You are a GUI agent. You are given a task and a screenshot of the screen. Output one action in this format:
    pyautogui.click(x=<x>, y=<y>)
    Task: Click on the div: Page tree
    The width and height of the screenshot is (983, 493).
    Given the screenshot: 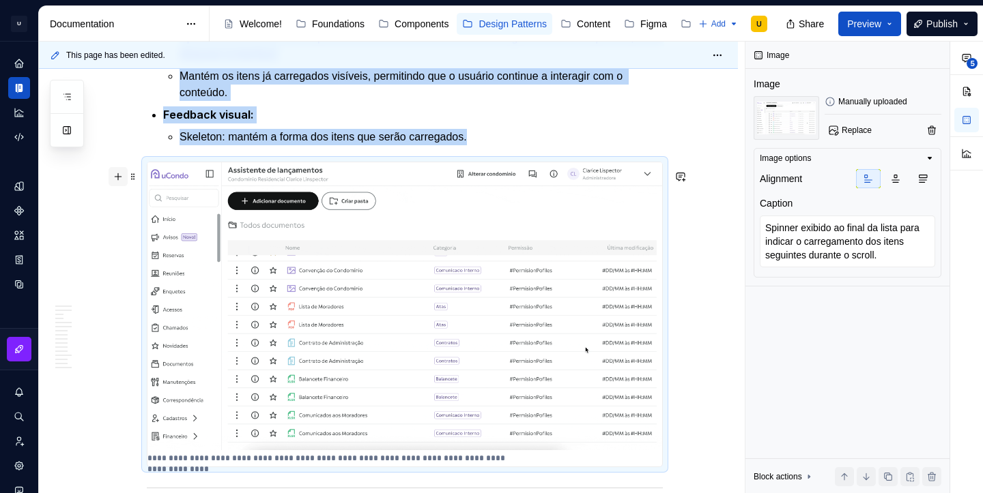 What is the action you would take?
    pyautogui.click(x=454, y=24)
    